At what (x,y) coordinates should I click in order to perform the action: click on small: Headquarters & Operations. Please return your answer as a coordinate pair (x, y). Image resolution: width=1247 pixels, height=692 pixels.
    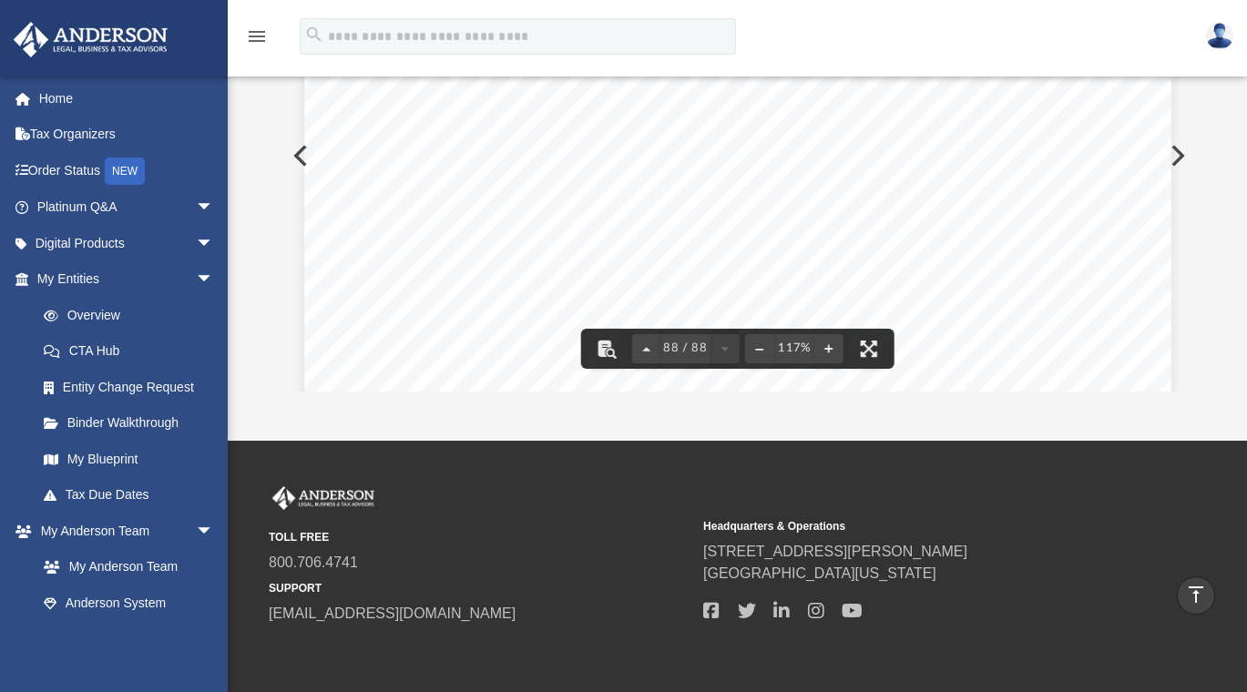
    Looking at the image, I should click on (914, 526).